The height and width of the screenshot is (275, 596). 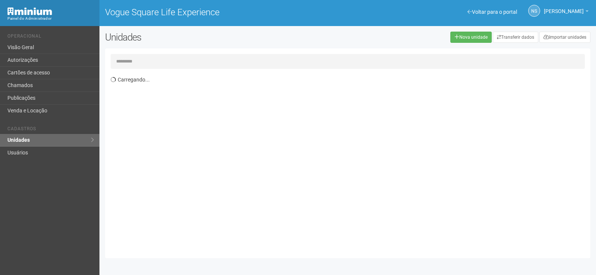 I want to click on a: Voltar para o portal, so click(x=492, y=12).